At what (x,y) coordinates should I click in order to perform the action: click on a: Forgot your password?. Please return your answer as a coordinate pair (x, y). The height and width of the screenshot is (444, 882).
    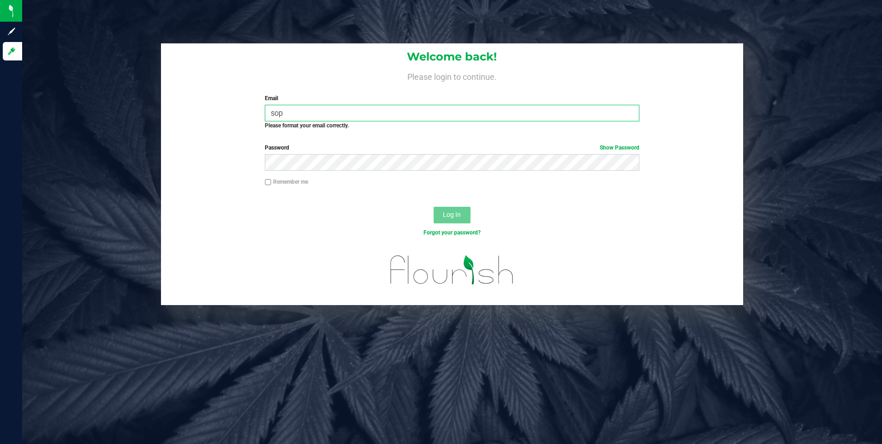
    Looking at the image, I should click on (452, 232).